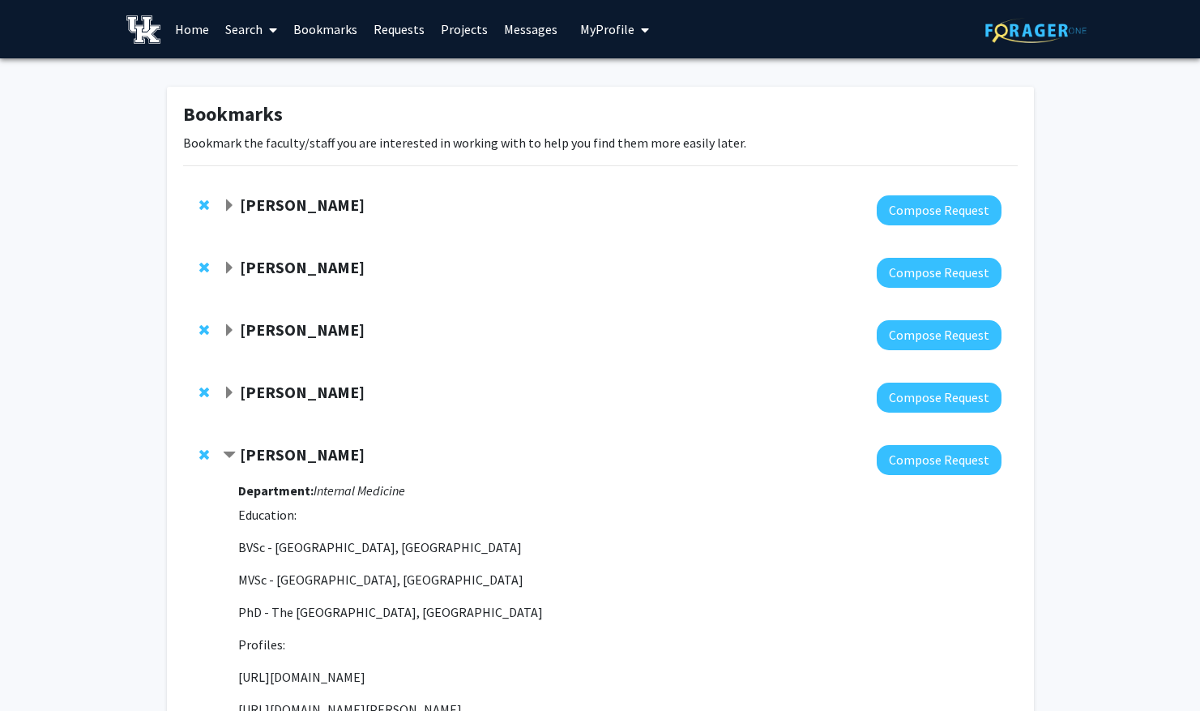 Image resolution: width=1200 pixels, height=711 pixels. Describe the element at coordinates (619, 644) in the screenshot. I see `p: Profiles:` at that location.